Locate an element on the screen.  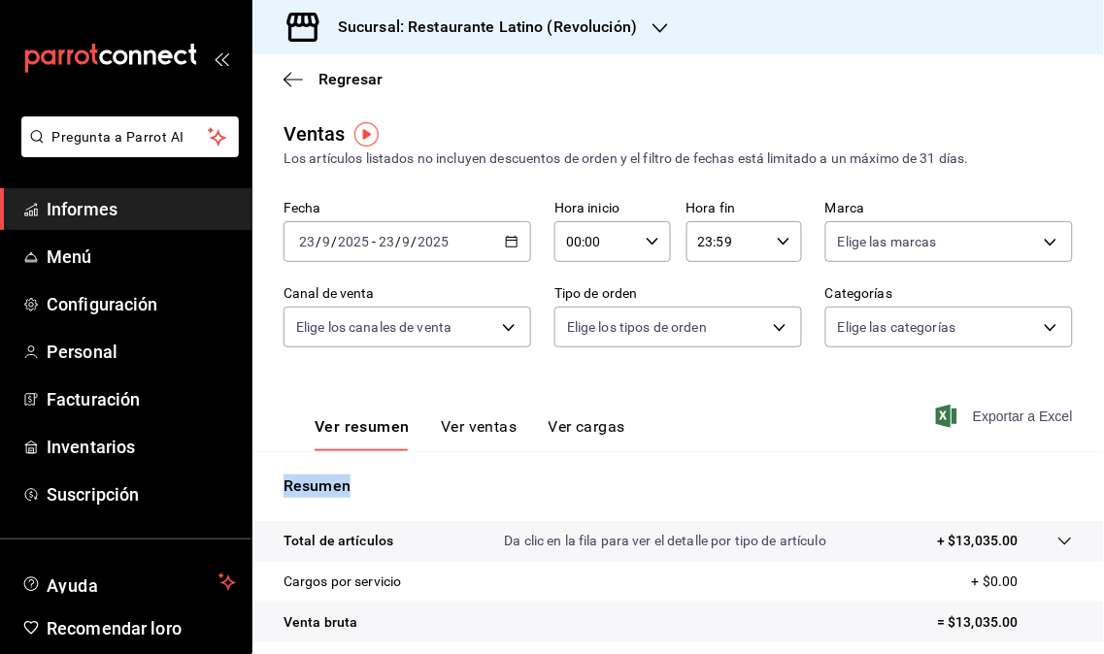
font: Recomendar loro is located at coordinates (114, 628).